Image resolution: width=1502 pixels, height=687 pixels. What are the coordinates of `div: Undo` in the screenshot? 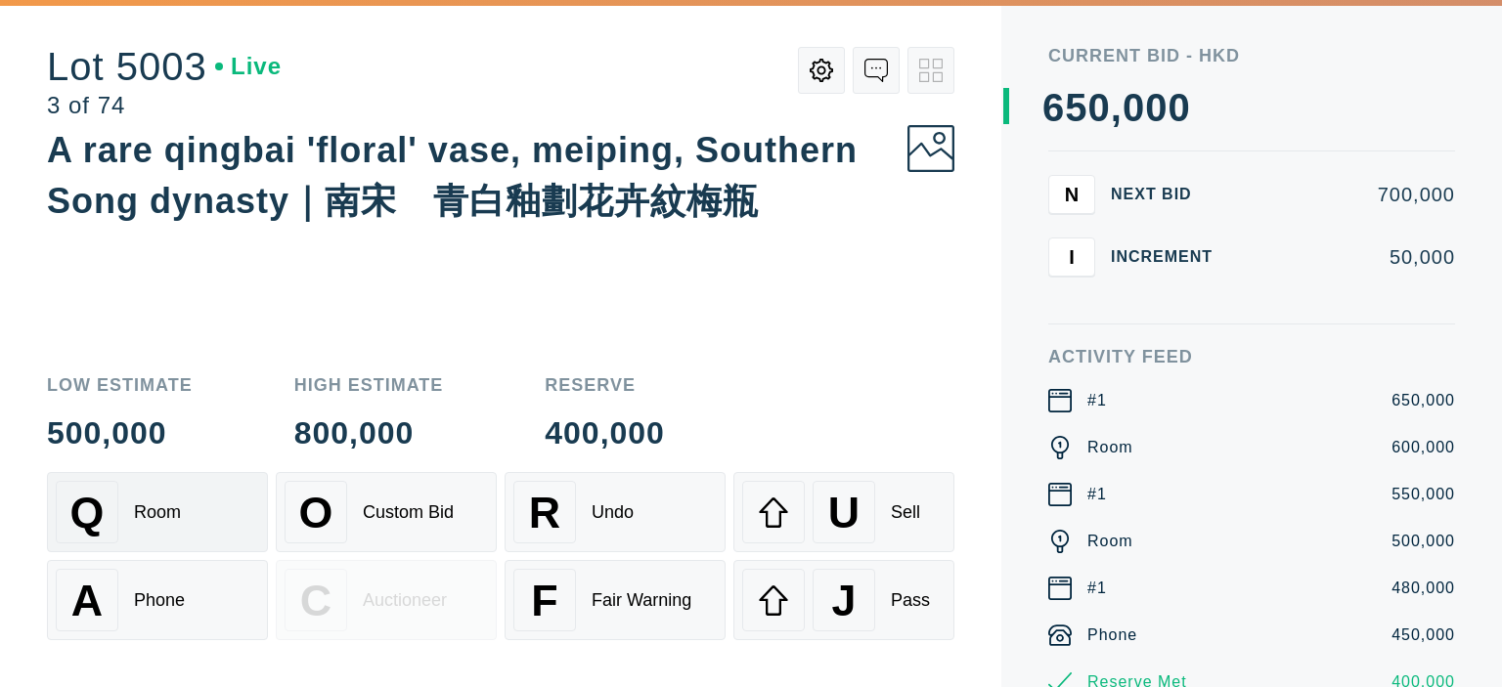 It's located at (612, 512).